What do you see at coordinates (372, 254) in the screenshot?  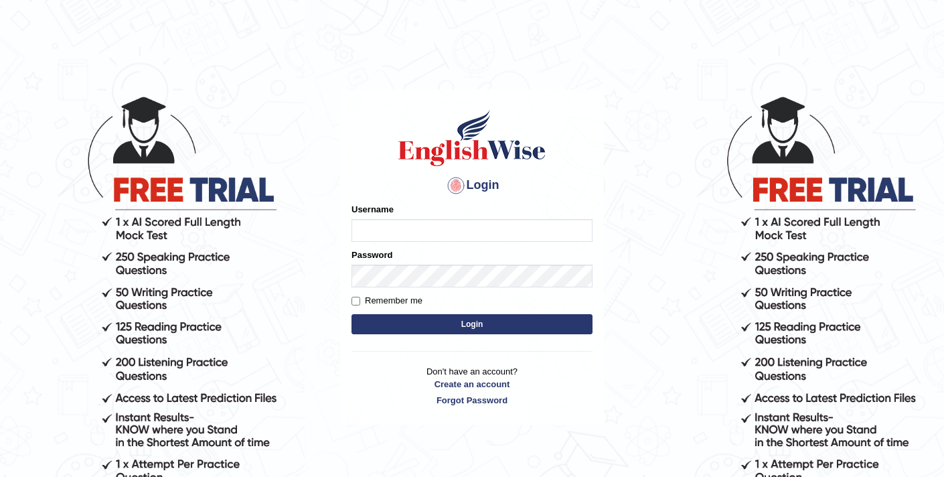 I see `label: Password` at bounding box center [372, 254].